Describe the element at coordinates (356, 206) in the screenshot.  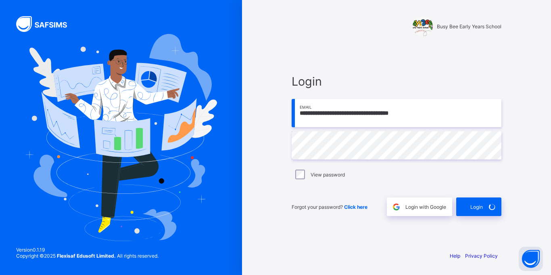
I see `a: Click here` at that location.